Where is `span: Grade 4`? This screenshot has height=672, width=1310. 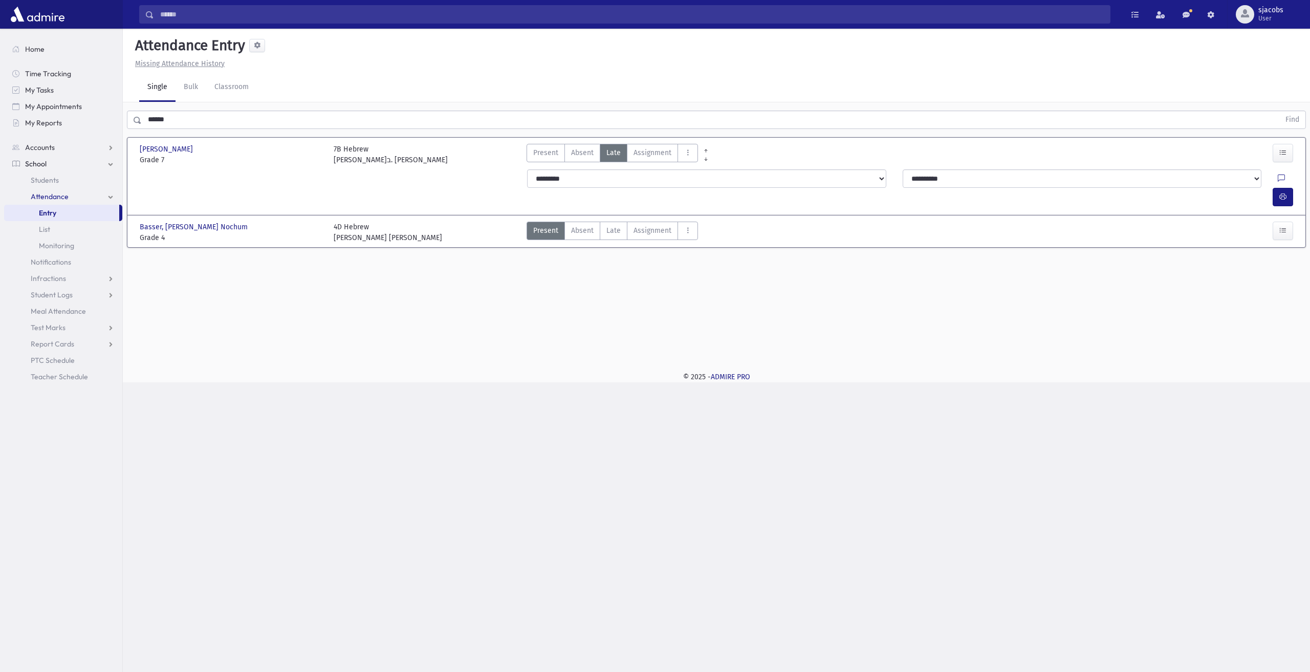 span: Grade 4 is located at coordinates (231, 237).